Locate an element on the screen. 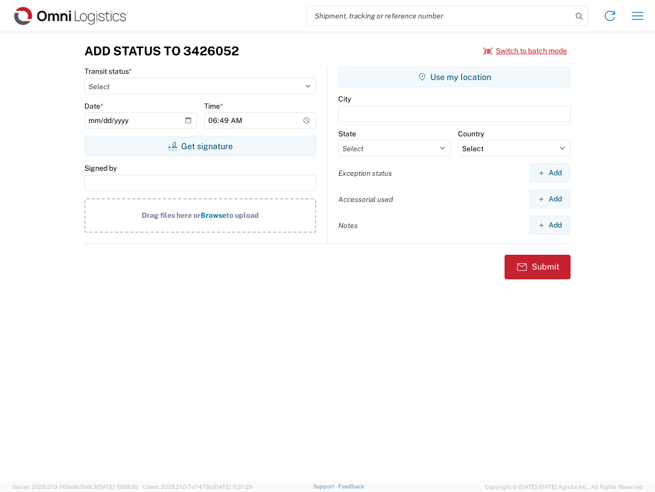  button: Get signature is located at coordinates (200, 146).